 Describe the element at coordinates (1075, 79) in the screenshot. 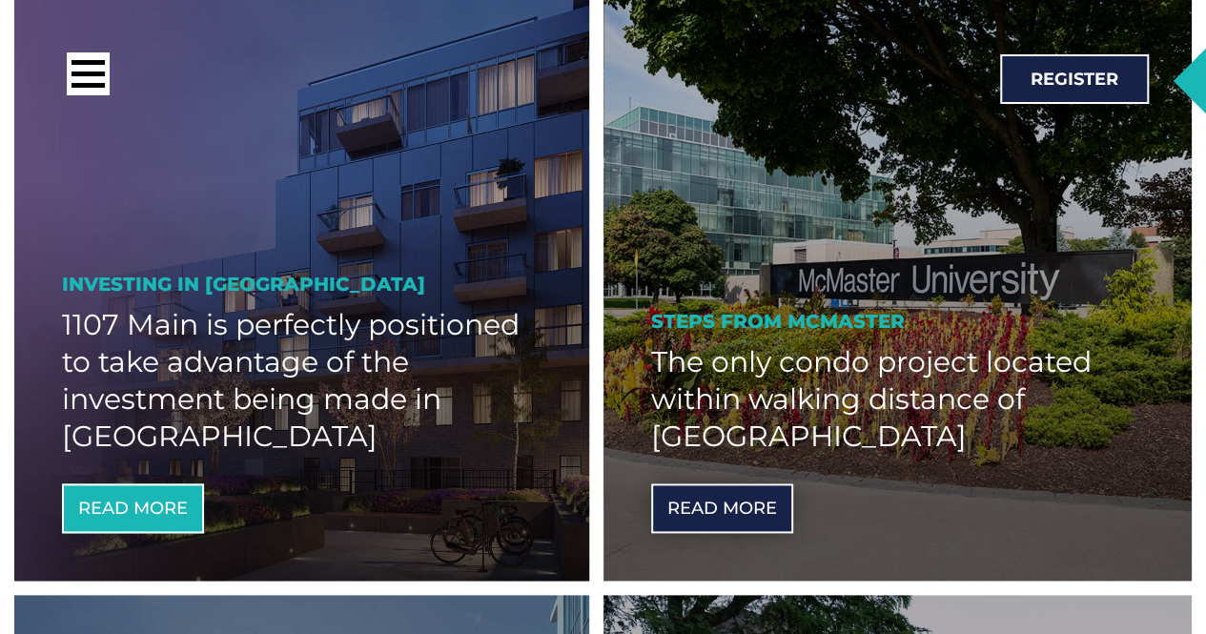

I see `a: Register` at that location.